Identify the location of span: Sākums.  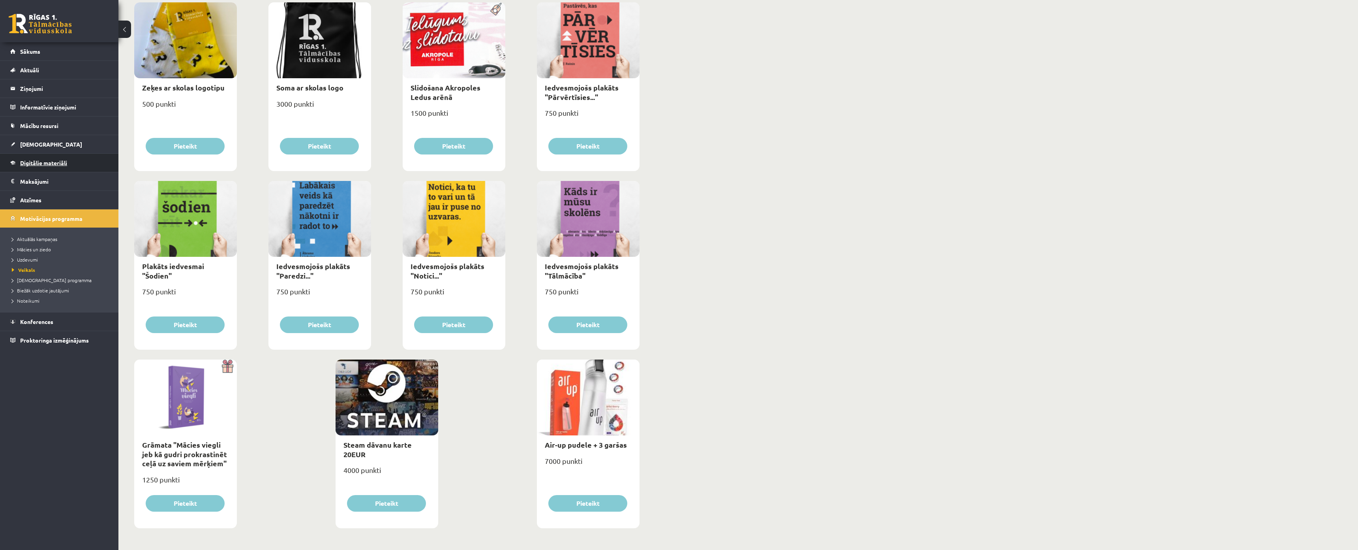
(30, 51).